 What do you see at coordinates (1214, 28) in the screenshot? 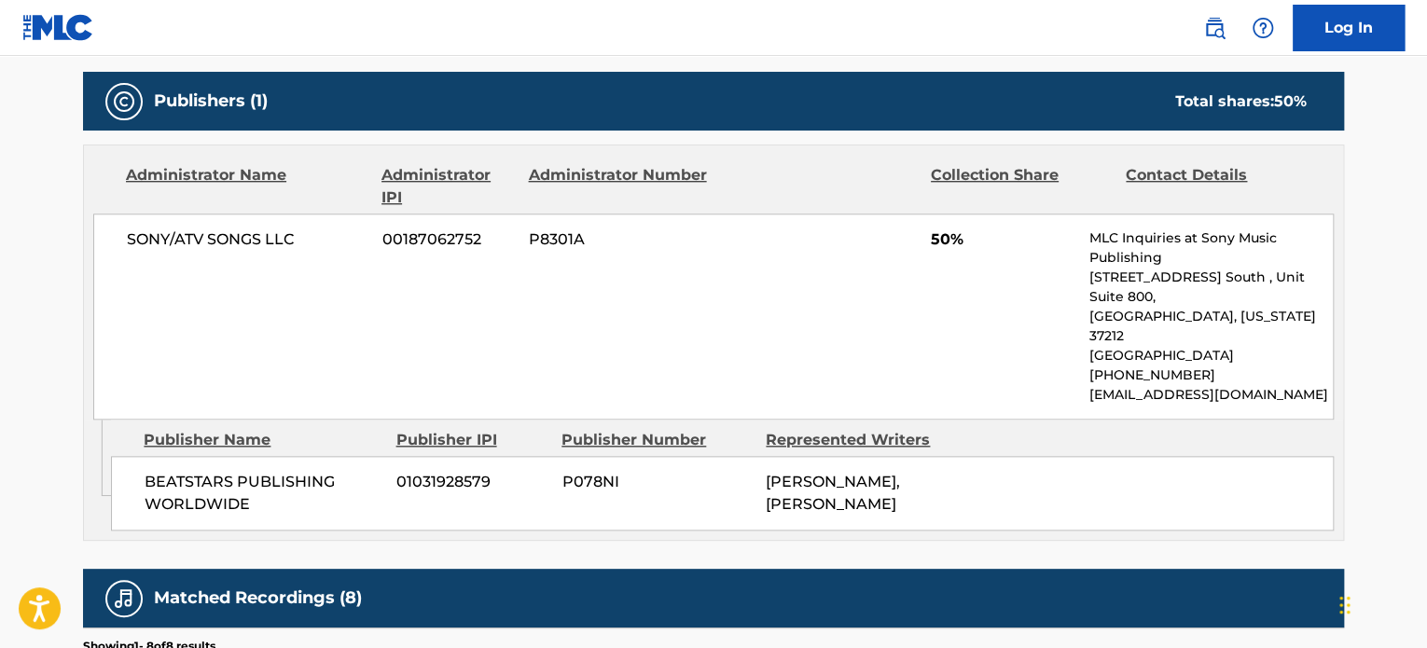
I see `a: Public Search` at bounding box center [1214, 28].